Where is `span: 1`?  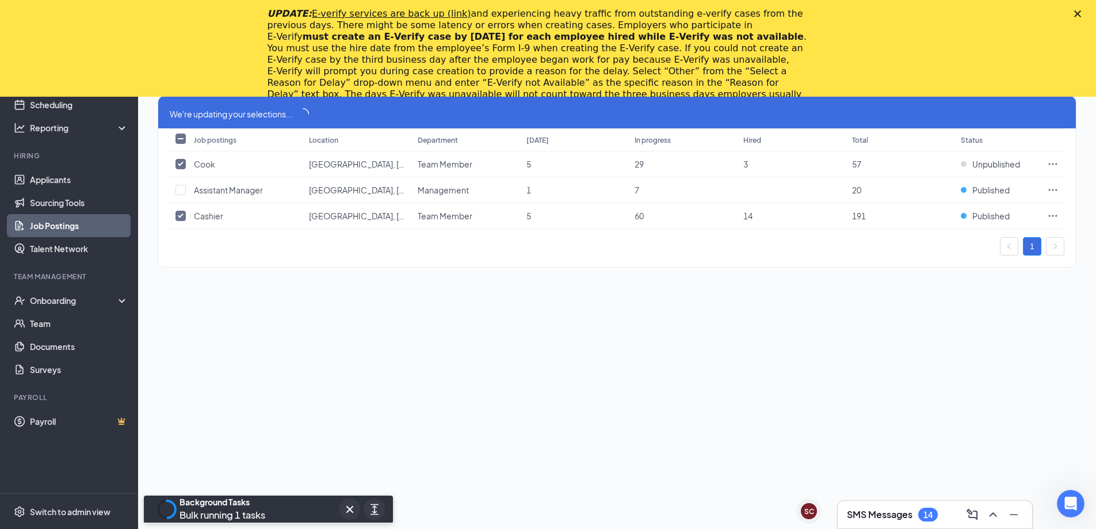
span: 1 is located at coordinates (529, 190).